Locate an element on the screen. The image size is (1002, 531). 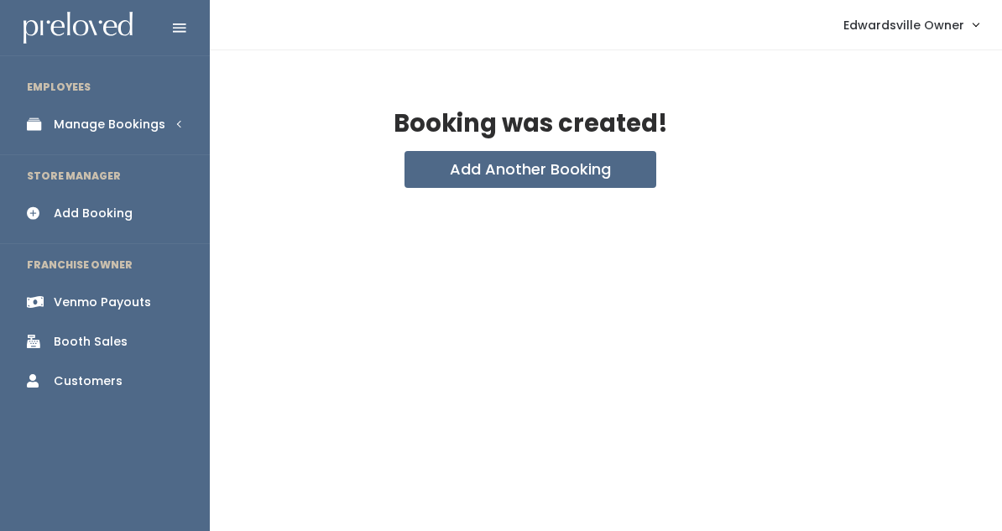
div: Booth Sales is located at coordinates (91, 341).